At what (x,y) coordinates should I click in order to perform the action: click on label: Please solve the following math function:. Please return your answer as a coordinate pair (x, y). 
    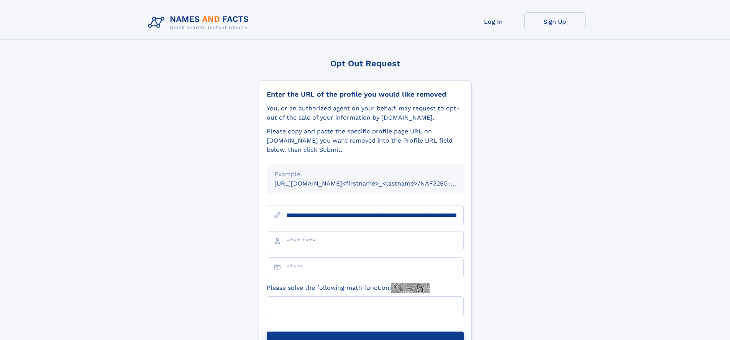
    Looking at the image, I should click on (348, 288).